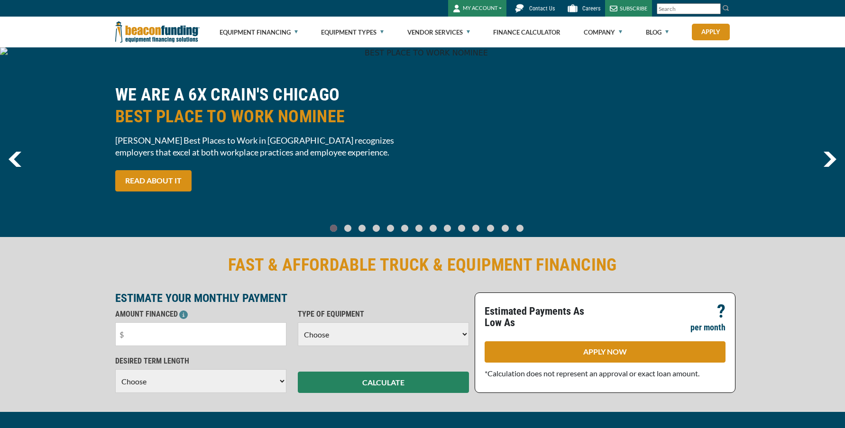 This screenshot has height=428, width=845. What do you see at coordinates (15, 159) in the screenshot?
I see `img: Left Navigator` at bounding box center [15, 159].